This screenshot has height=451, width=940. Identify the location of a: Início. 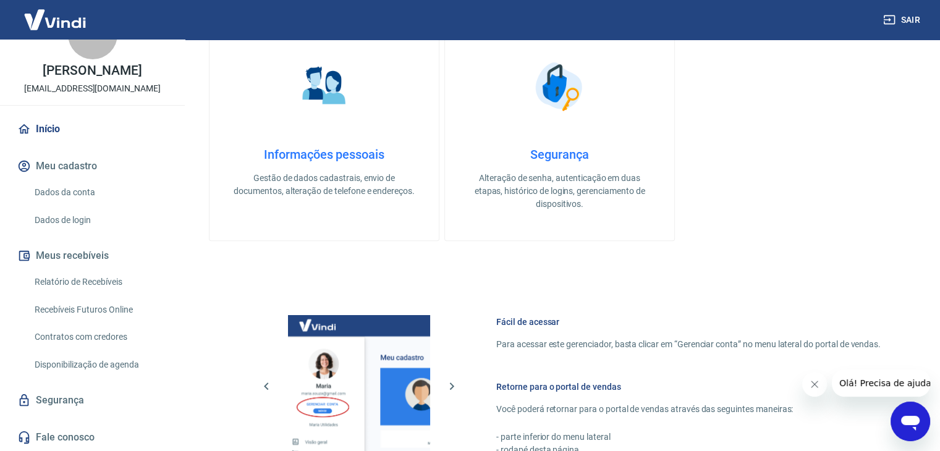
(92, 129).